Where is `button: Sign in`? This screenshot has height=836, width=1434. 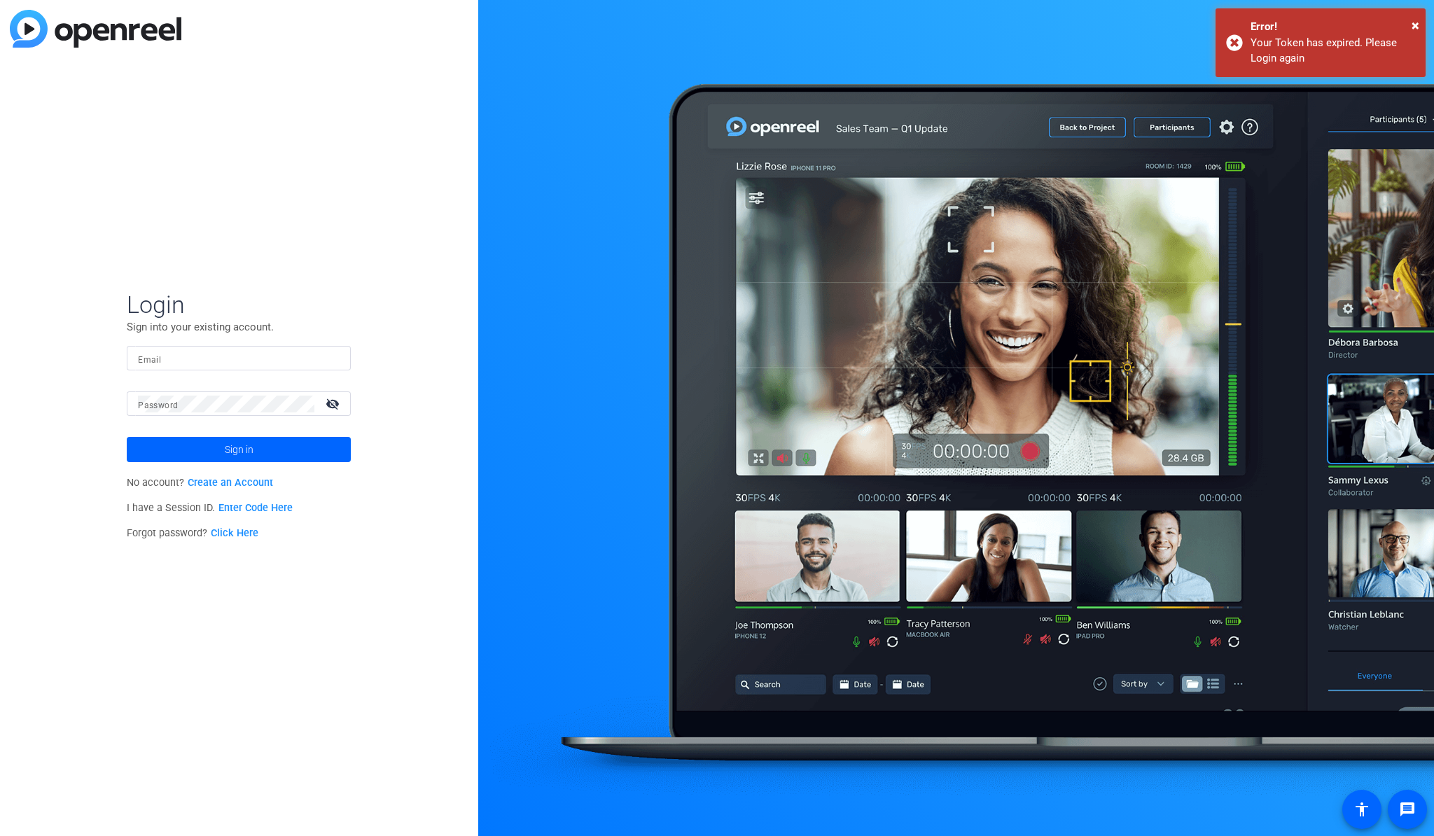
button: Sign in is located at coordinates (239, 450).